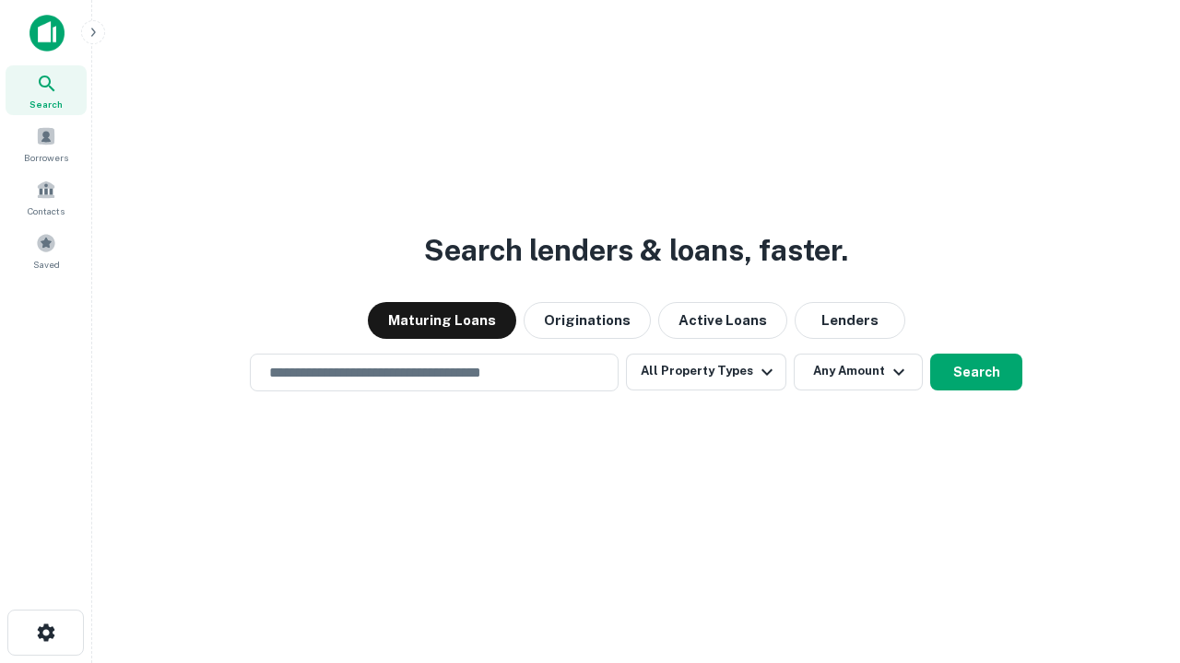 This screenshot has height=663, width=1180. Describe the element at coordinates (47, 33) in the screenshot. I see `img: capitalize-icon.png` at that location.